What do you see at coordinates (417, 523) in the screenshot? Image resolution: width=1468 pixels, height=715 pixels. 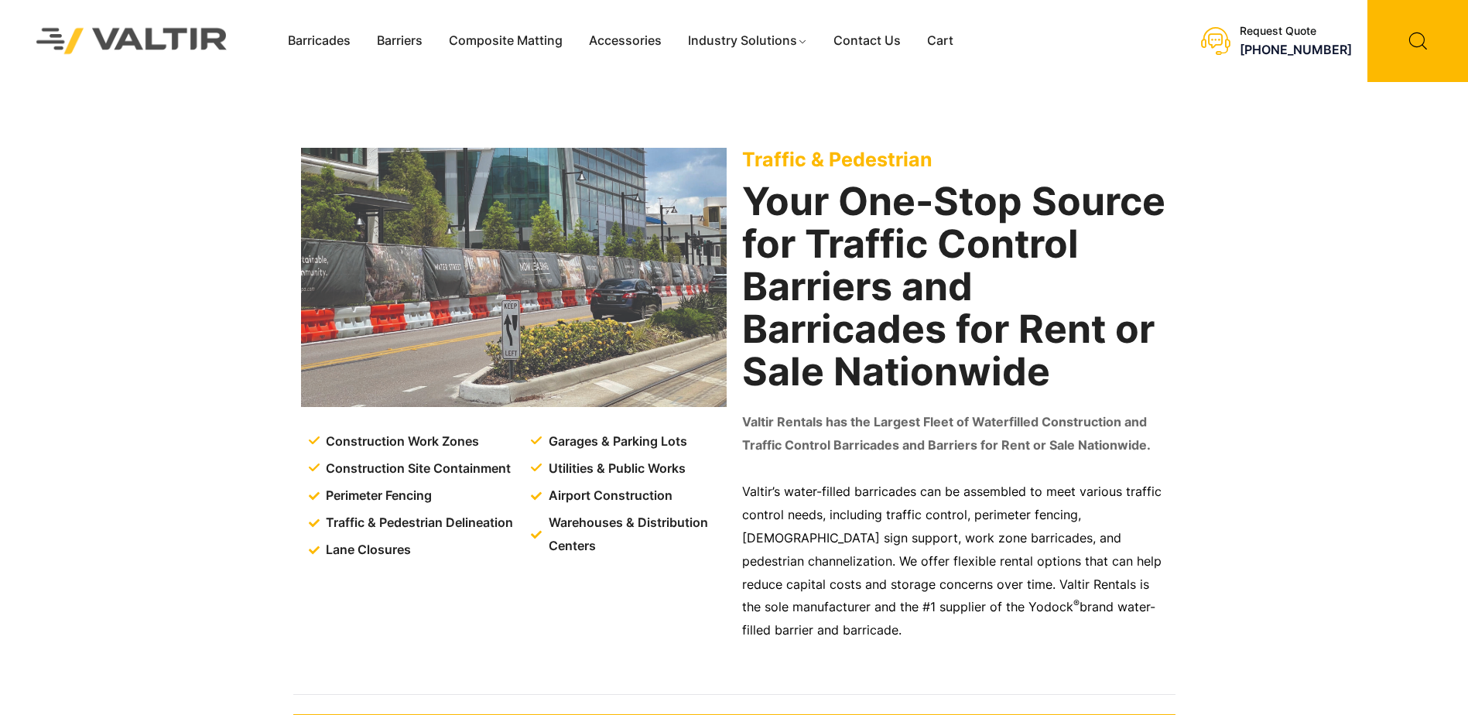 I see `span: Traffic & Pedestrian Delineation` at bounding box center [417, 523].